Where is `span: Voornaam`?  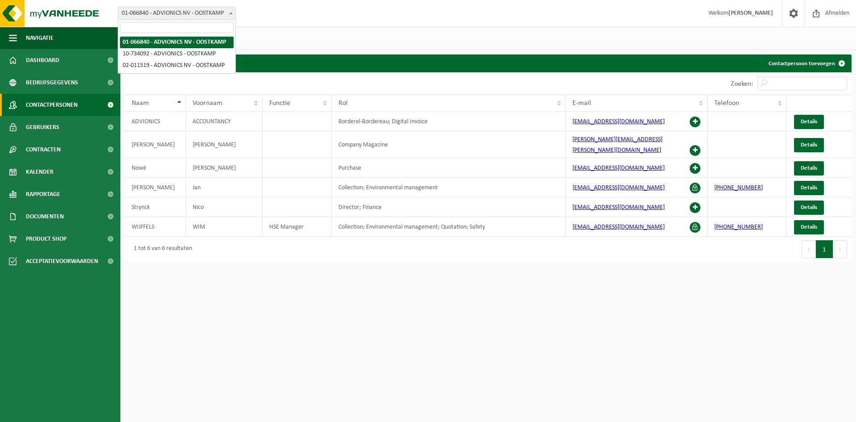 span: Voornaam is located at coordinates (207, 103).